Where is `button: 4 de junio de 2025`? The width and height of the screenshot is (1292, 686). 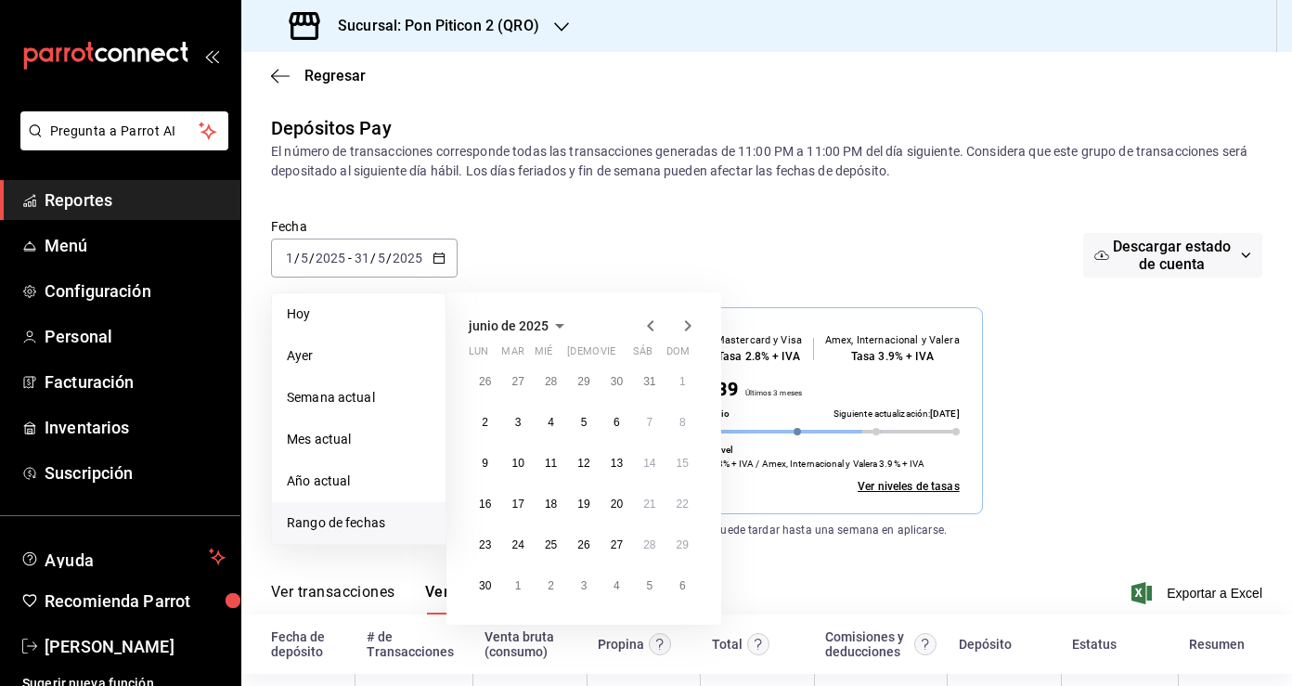 button: 4 de junio de 2025 is located at coordinates (551, 422).